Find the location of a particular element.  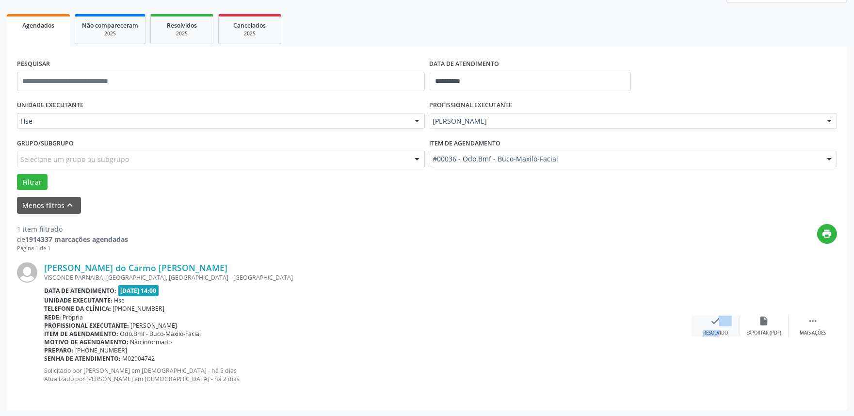

i: keyboard_arrow_up is located at coordinates (70, 205).